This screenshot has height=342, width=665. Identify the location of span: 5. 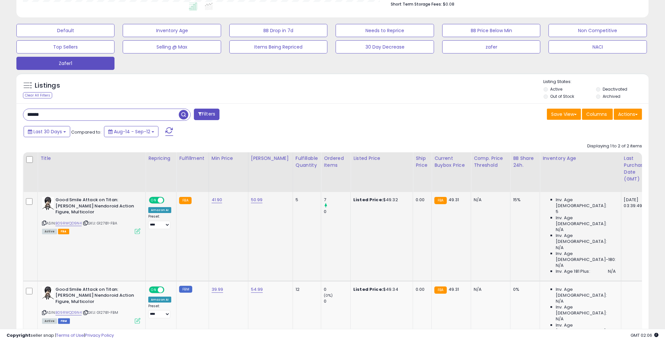
(557, 212).